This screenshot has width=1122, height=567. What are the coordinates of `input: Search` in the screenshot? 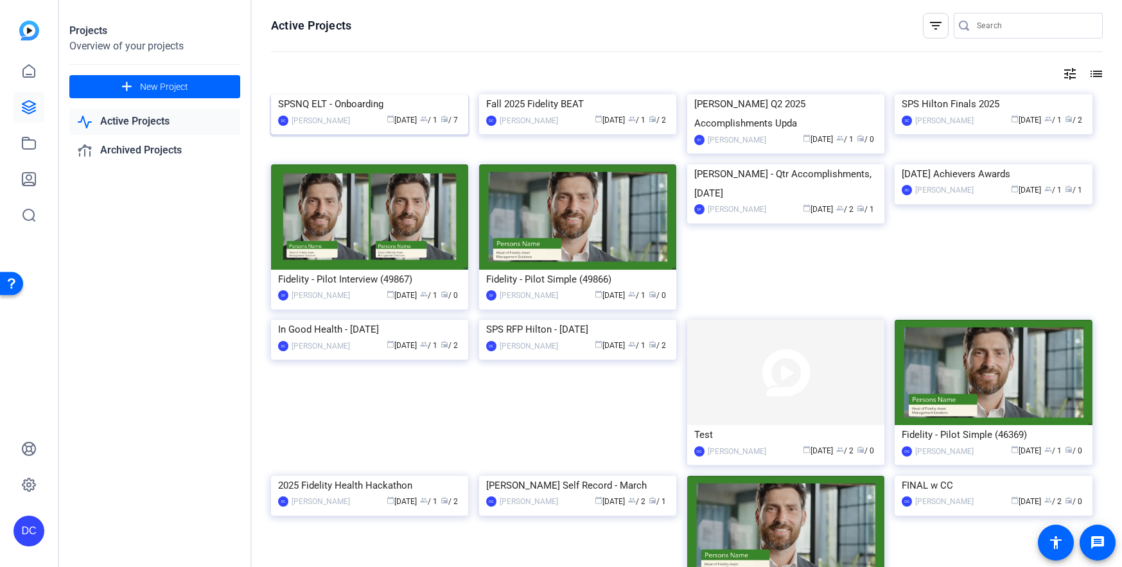 It's located at (1035, 26).